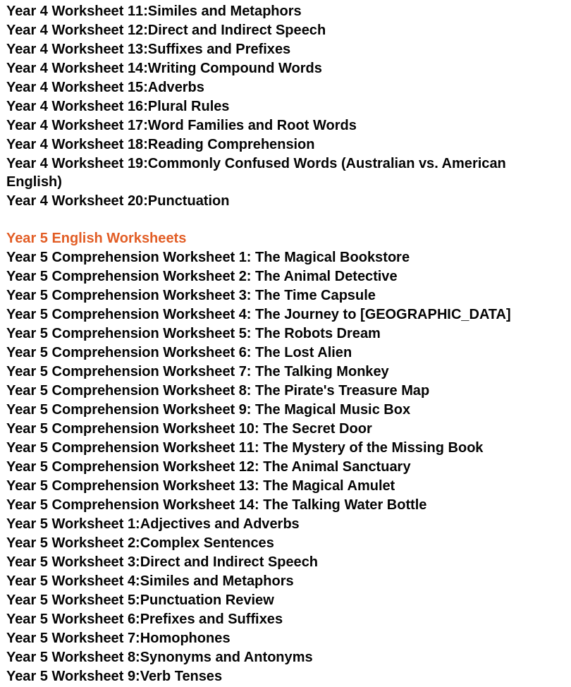  Describe the element at coordinates (191, 295) in the screenshot. I see `a: Year 5 Comprehension Worksheet 3: The Time Capsule` at that location.